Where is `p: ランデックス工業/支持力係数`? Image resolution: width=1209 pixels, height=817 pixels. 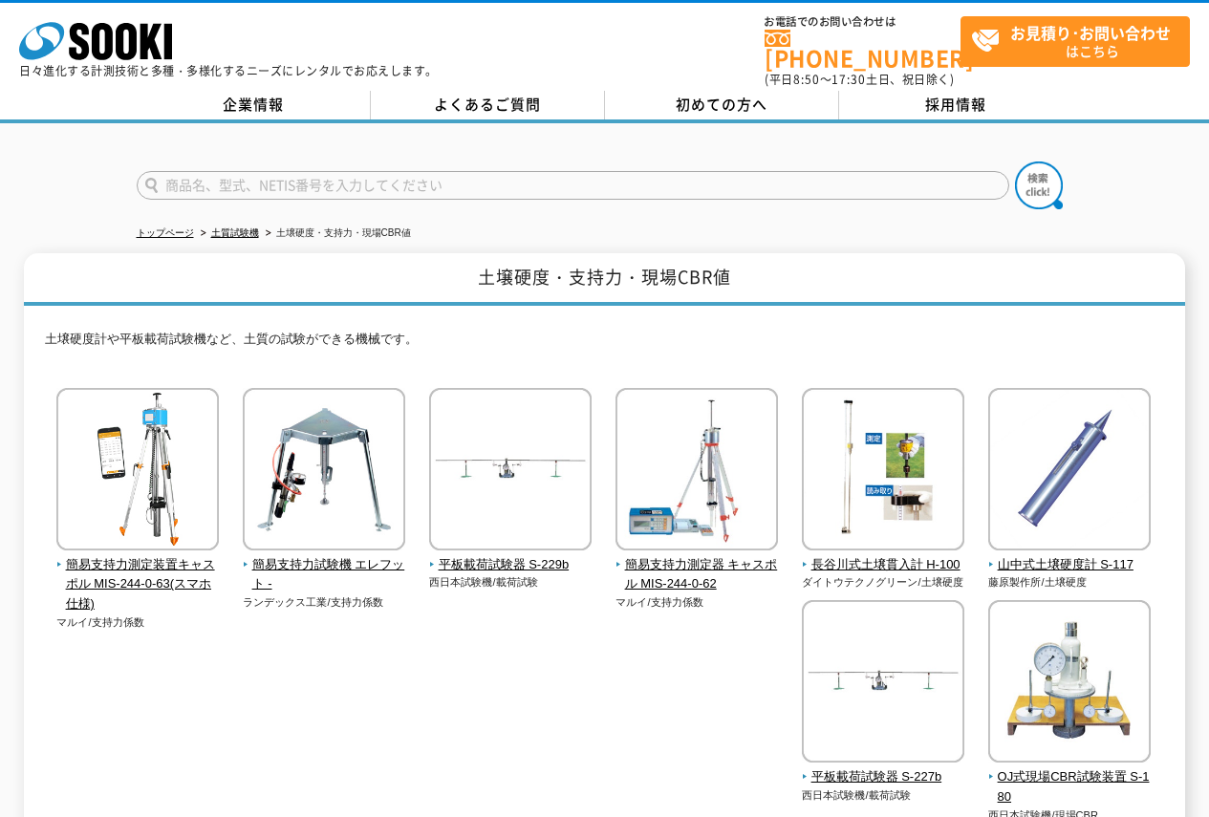
p: ランデックス工業/支持力係数 is located at coordinates (324, 602).